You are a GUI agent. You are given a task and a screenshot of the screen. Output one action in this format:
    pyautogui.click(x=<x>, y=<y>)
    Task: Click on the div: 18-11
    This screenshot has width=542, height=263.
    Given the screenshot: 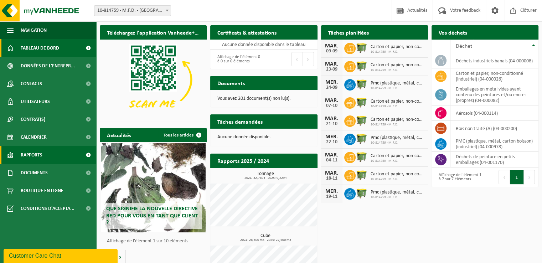 What is the action you would take?
    pyautogui.click(x=332, y=179)
    